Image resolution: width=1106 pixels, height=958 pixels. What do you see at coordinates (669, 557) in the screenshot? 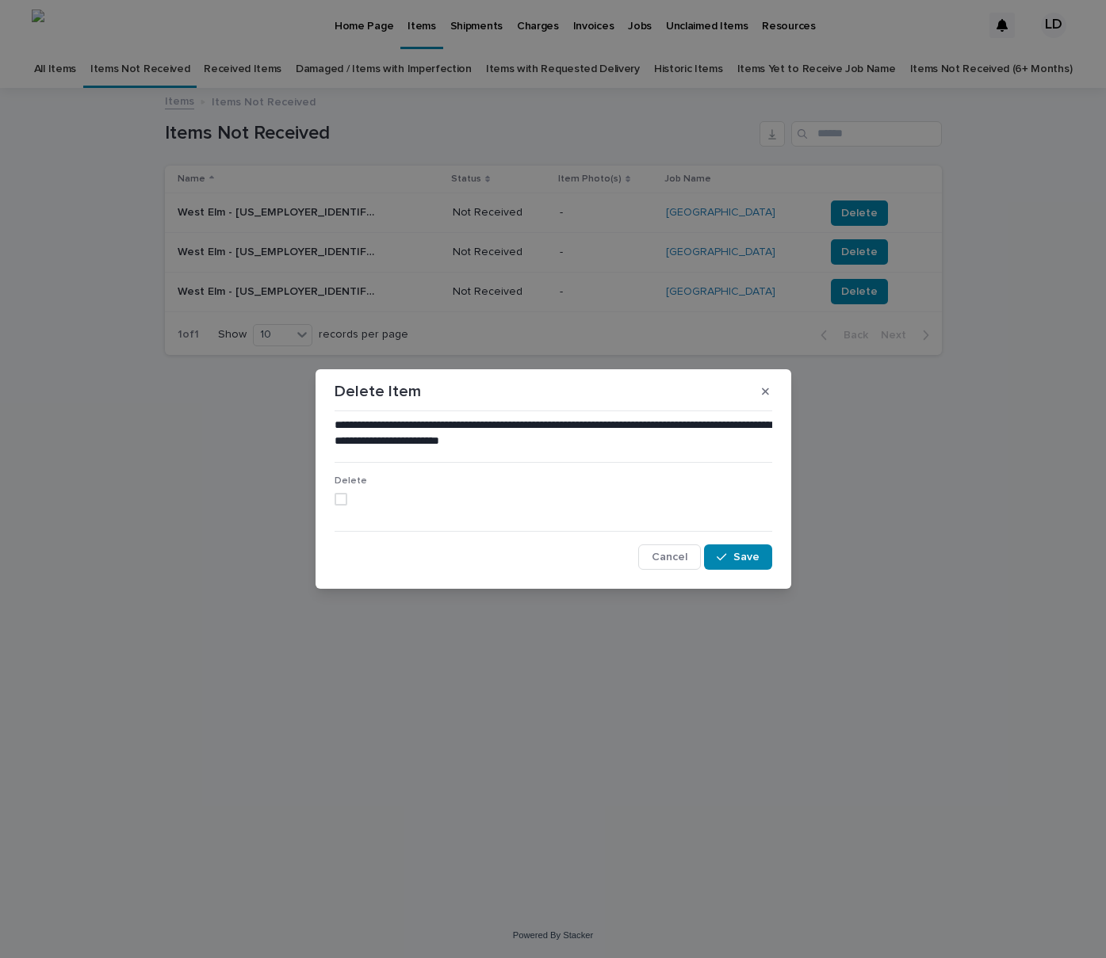
I see `button: Cancel` at bounding box center [669, 557].